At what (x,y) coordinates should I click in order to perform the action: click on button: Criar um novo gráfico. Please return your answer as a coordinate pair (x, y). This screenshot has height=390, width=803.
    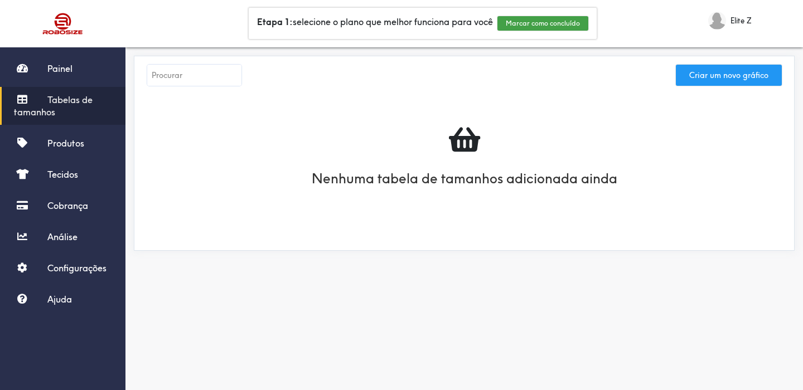
    Looking at the image, I should click on (729, 75).